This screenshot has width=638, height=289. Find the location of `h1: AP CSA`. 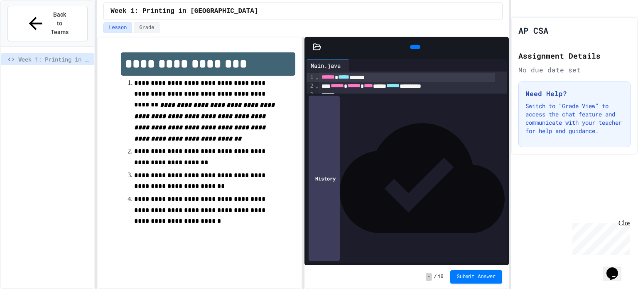

h1: AP CSA is located at coordinates (533, 30).